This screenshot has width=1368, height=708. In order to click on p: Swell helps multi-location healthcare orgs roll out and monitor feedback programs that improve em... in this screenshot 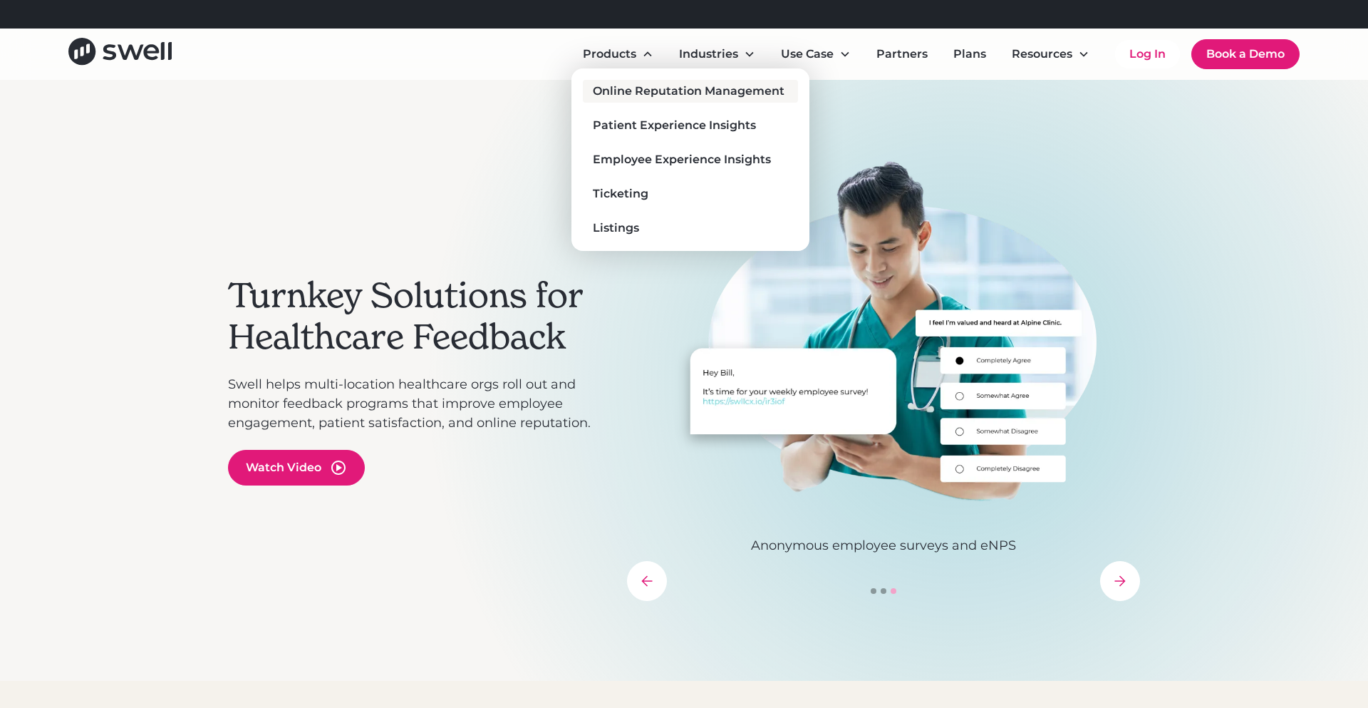, I will do `click(420, 403)`.